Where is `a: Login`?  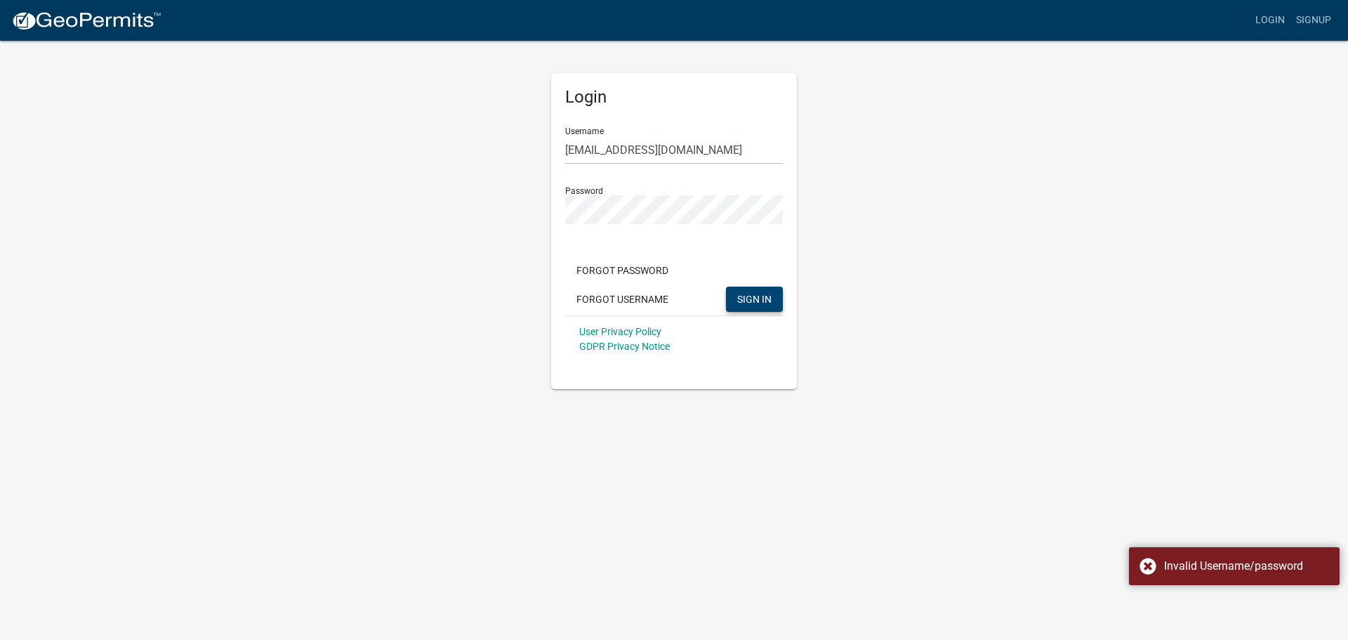
a: Login is located at coordinates (1270, 20).